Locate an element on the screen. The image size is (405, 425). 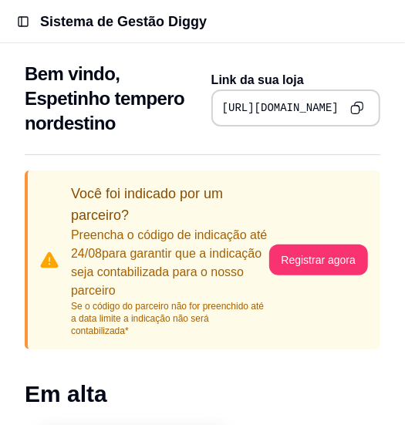
p: Se o código do parceiro não for preenchido até a data limite a indicação não será contabilizada* is located at coordinates (170, 319).